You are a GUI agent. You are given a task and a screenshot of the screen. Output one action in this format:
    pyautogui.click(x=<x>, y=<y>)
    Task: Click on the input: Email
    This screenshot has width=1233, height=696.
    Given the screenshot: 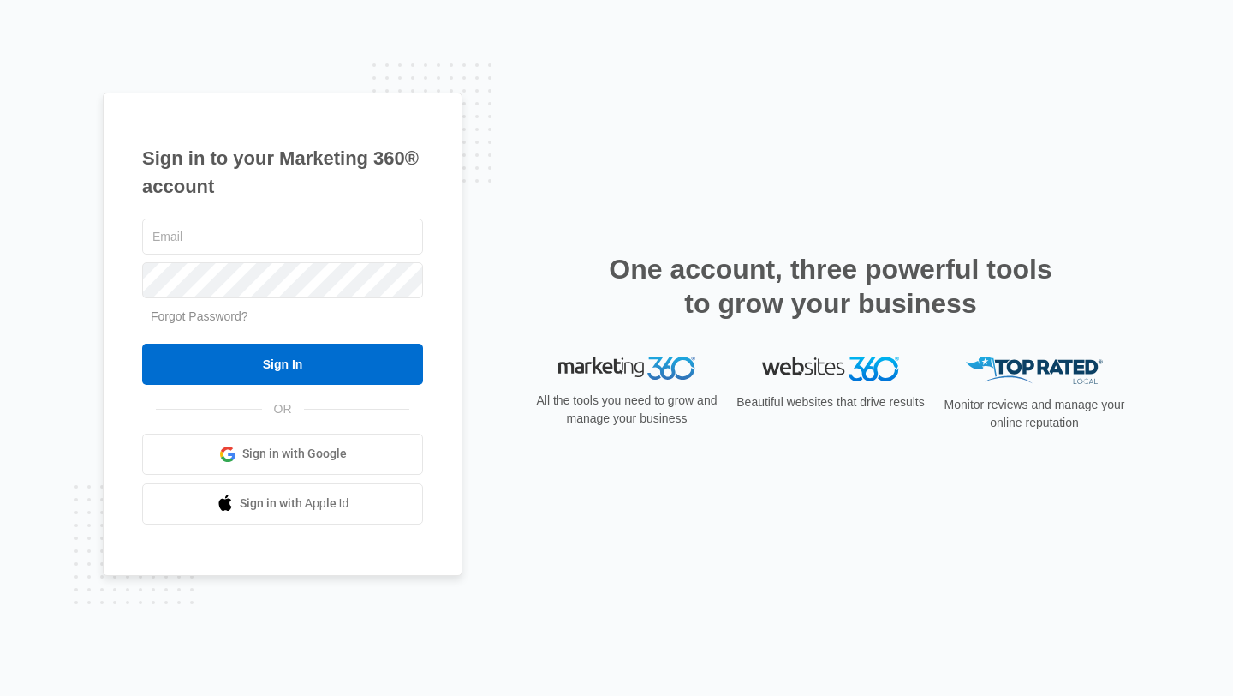 What is the action you would take?
    pyautogui.click(x=283, y=236)
    